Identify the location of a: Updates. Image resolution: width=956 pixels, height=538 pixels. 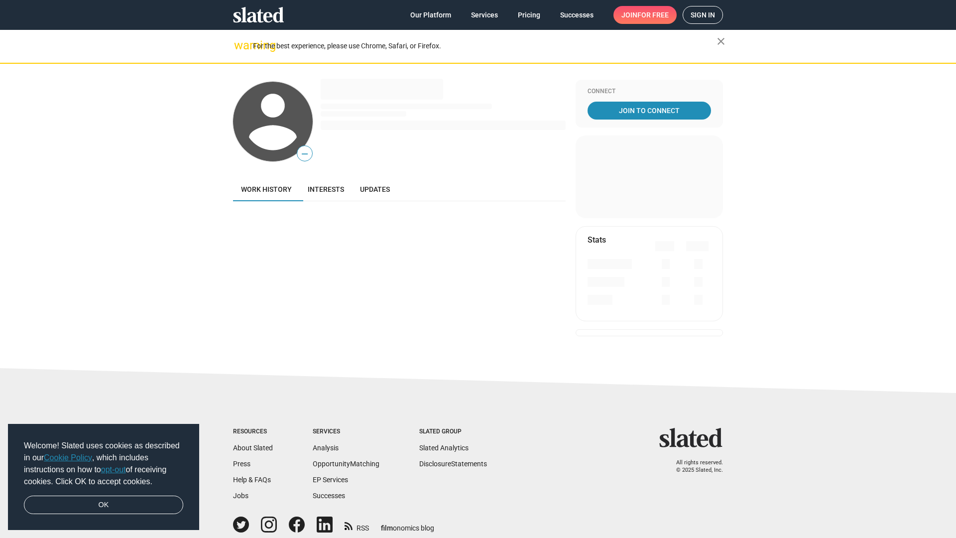
(375, 189).